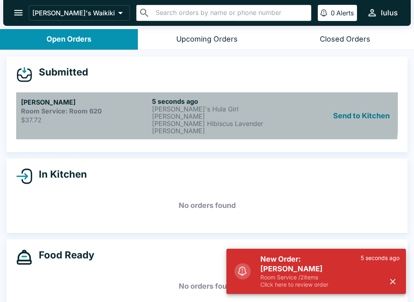 The image size is (414, 302). I want to click on h4: In Kitchen, so click(59, 175).